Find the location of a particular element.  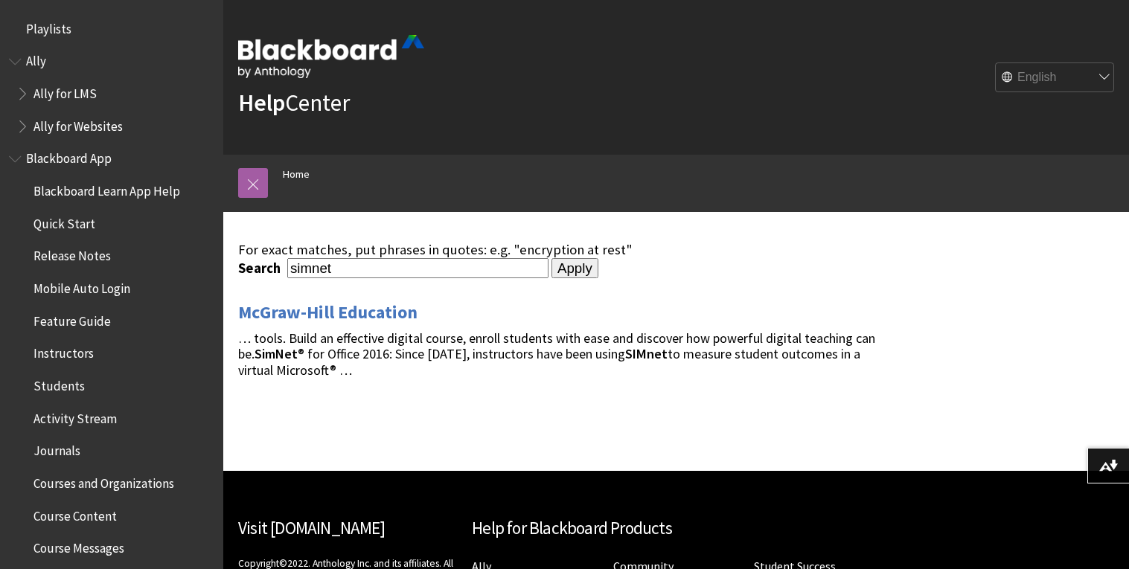

img: Blackboard by Anthology is located at coordinates (331, 57).